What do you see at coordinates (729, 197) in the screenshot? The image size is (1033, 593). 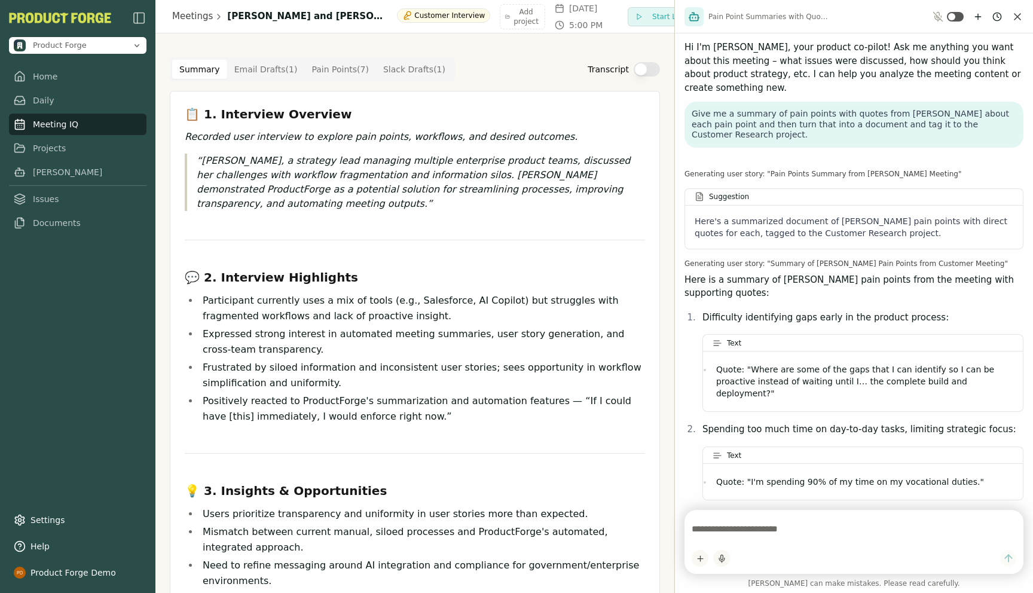 I see `h3: Suggestion` at bounding box center [729, 197].